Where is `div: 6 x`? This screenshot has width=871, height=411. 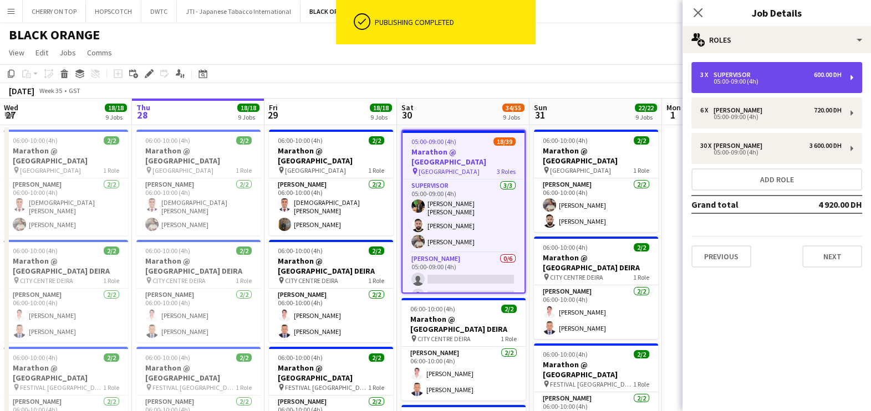 div: 6 x is located at coordinates (707, 110).